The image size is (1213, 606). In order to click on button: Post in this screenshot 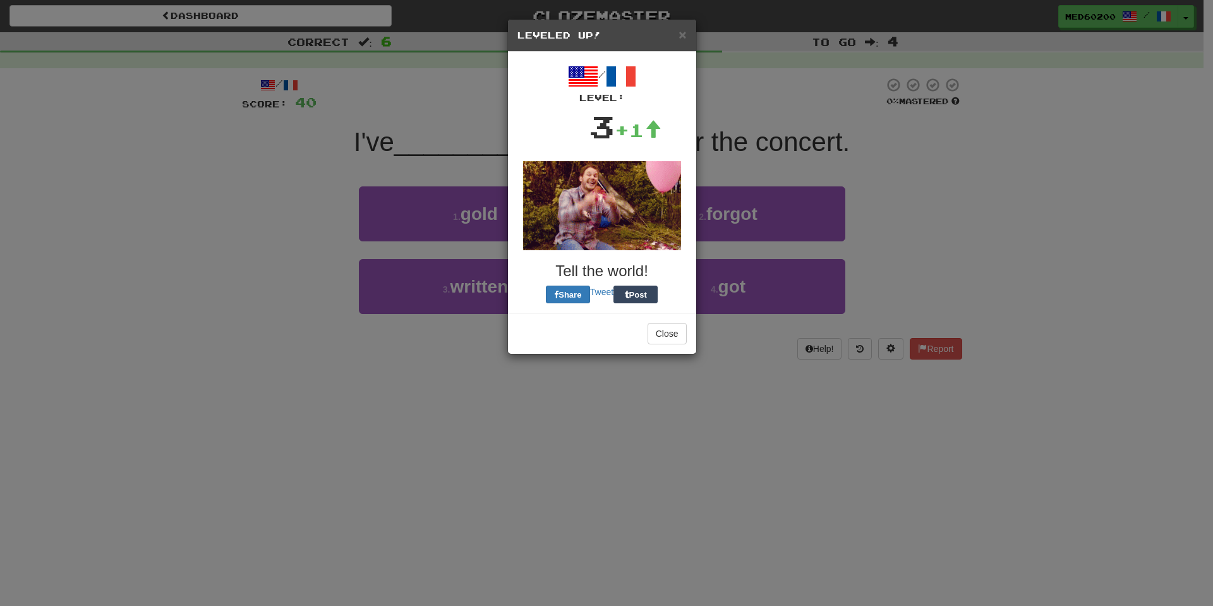, I will do `click(635, 294)`.